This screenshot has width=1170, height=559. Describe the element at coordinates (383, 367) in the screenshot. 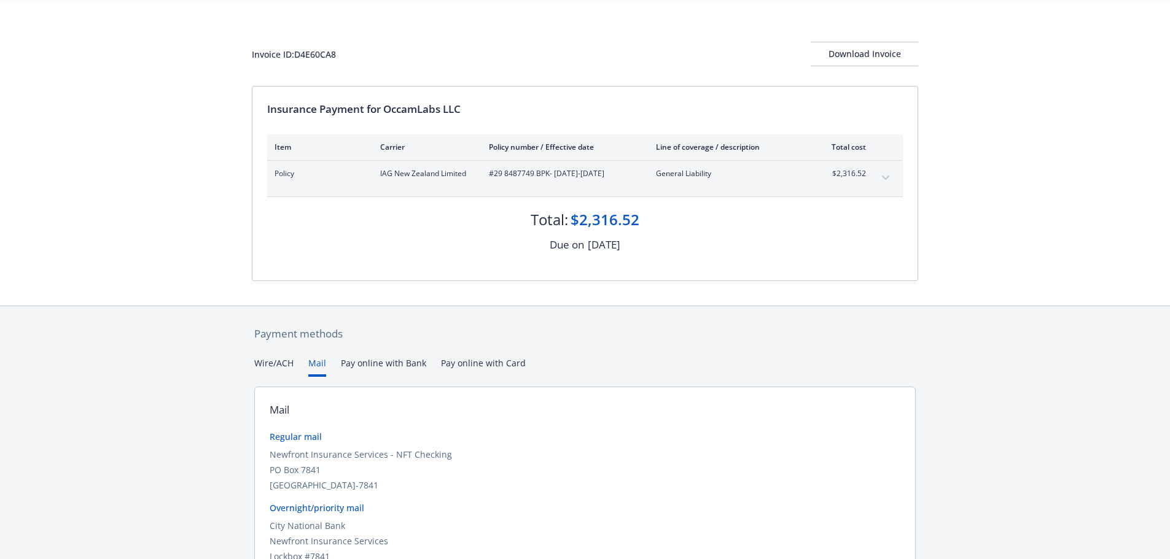

I see `button: Pay online with Bank` at that location.